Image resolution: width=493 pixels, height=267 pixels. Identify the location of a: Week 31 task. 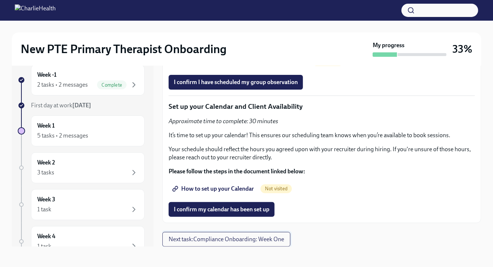
(81, 205).